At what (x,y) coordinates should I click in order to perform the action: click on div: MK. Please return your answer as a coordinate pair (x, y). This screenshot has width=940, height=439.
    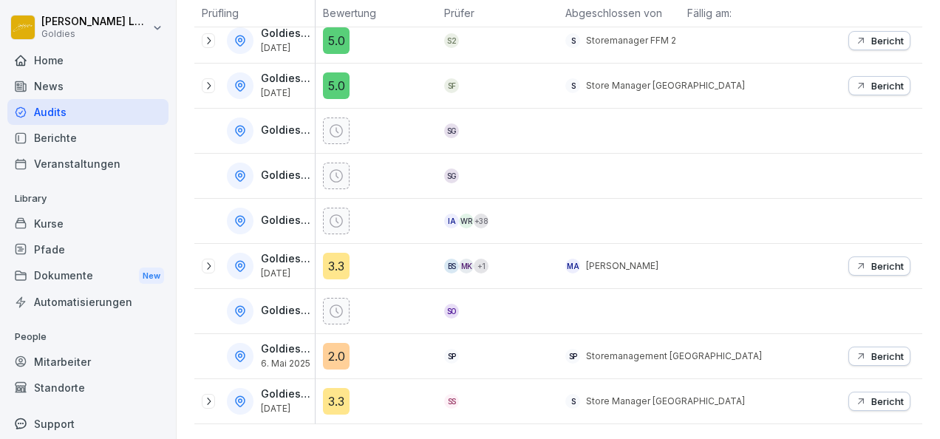
    Looking at the image, I should click on (466, 266).